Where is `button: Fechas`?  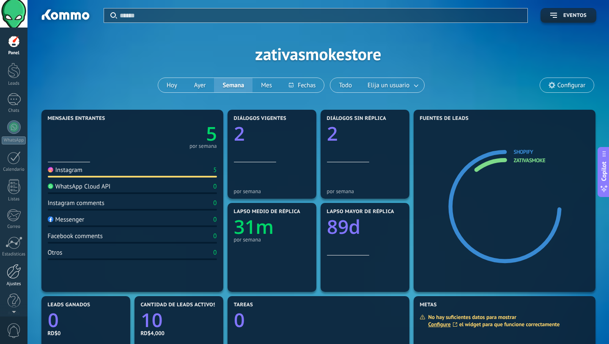 button: Fechas is located at coordinates (302, 85).